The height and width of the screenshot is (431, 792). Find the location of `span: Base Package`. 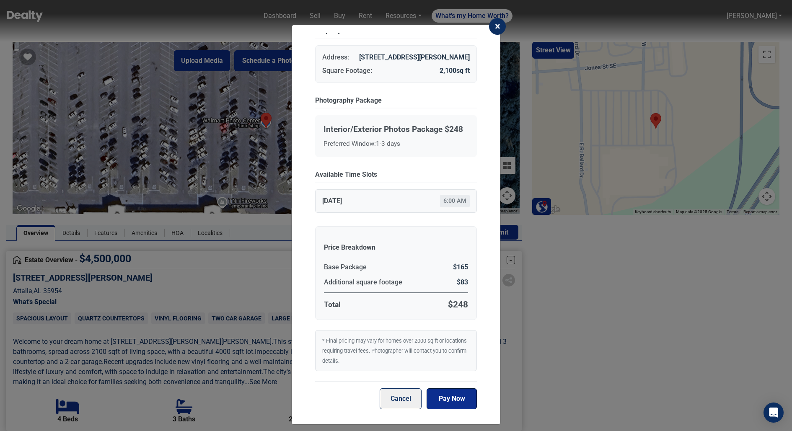

span: Base Package is located at coordinates (345, 267).